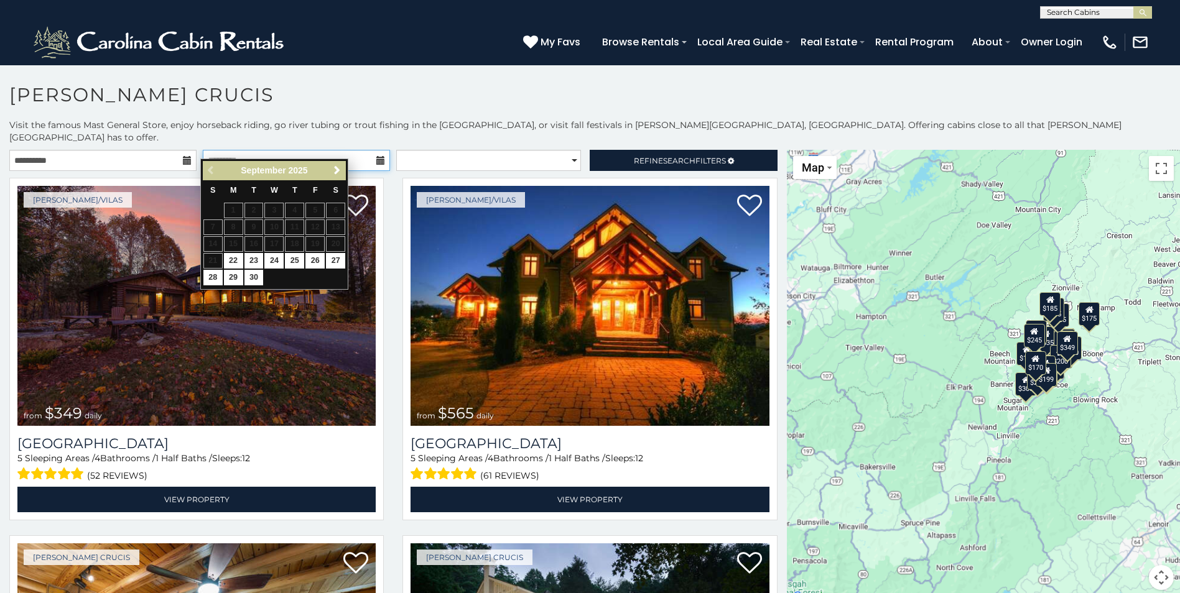 This screenshot has height=593, width=1180. I want to click on a: Diamond Creek Lodge from $349 daily, so click(196, 306).